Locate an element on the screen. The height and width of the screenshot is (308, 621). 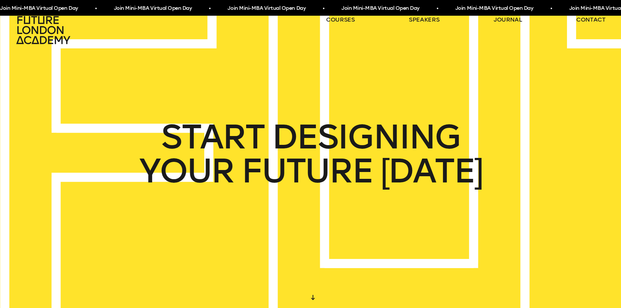
a: contact is located at coordinates (591, 20).